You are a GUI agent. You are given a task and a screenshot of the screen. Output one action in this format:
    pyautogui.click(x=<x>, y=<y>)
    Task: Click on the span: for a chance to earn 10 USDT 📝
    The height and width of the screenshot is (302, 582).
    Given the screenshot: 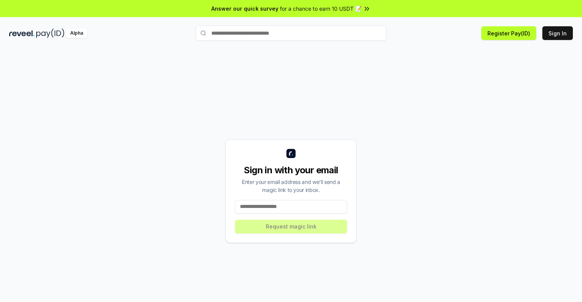 What is the action you would take?
    pyautogui.click(x=321, y=8)
    